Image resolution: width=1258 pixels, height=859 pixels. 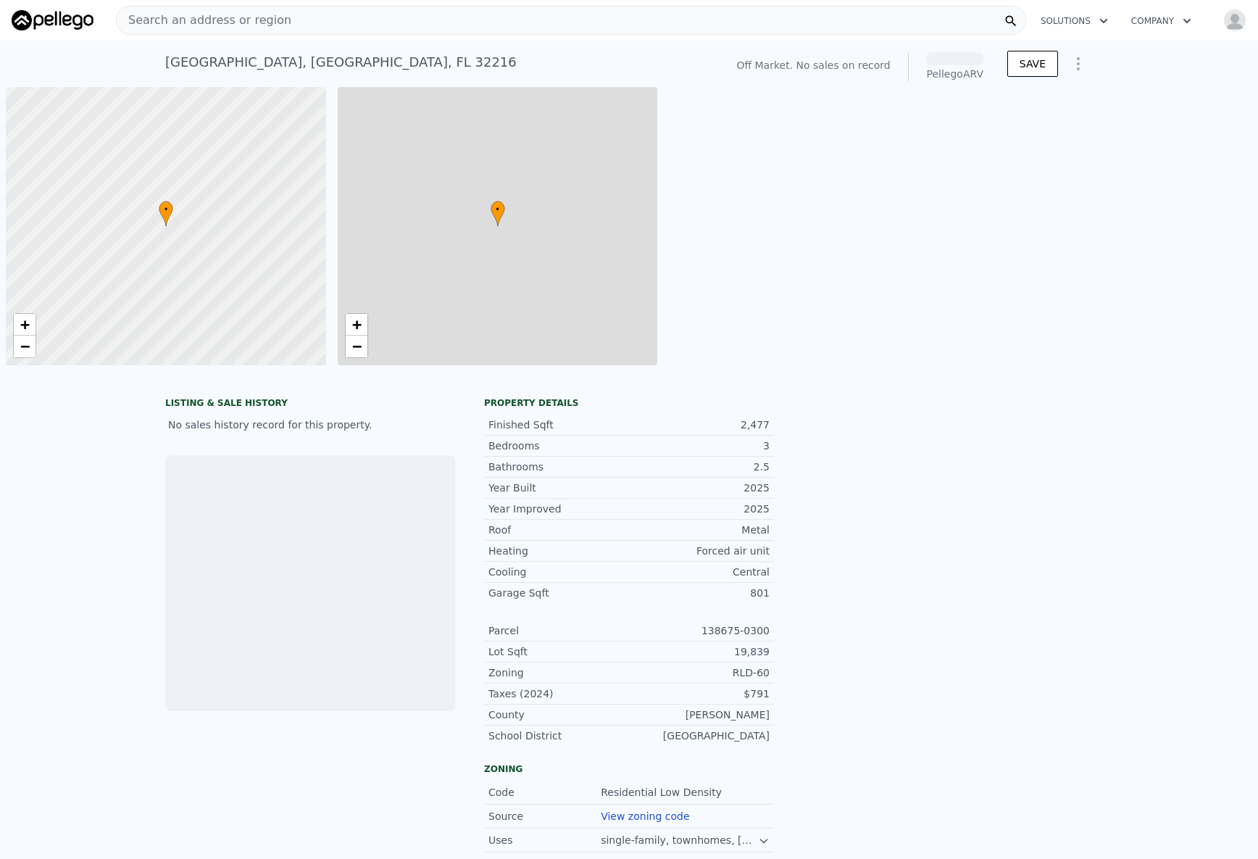 What do you see at coordinates (559, 425) in the screenshot?
I see `div: Finished Sqft` at bounding box center [559, 425].